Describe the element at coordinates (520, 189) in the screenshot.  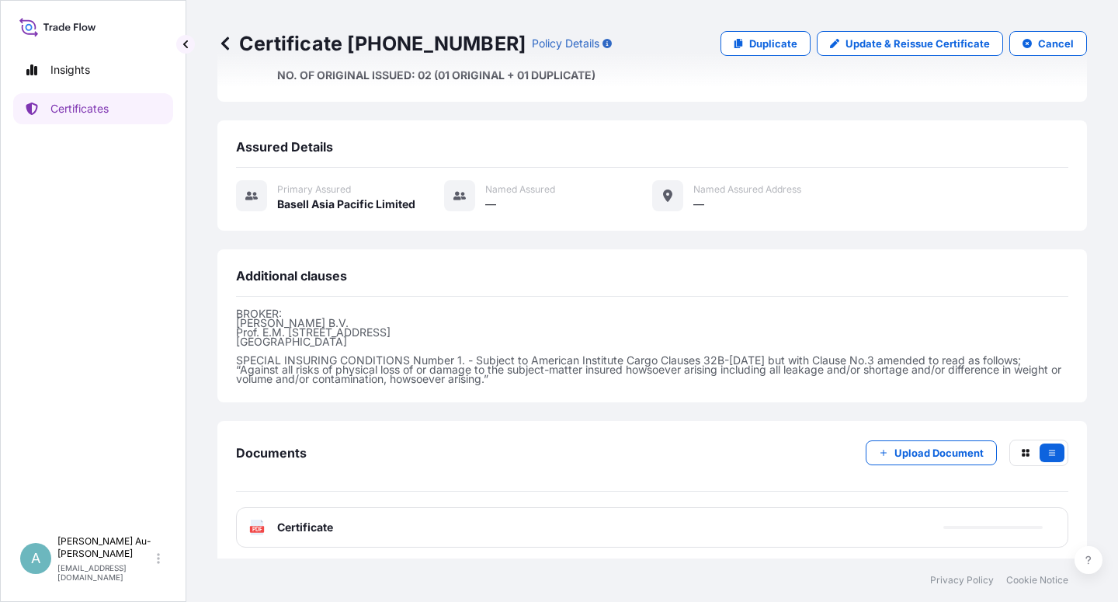
I see `span: Named Assured` at that location.